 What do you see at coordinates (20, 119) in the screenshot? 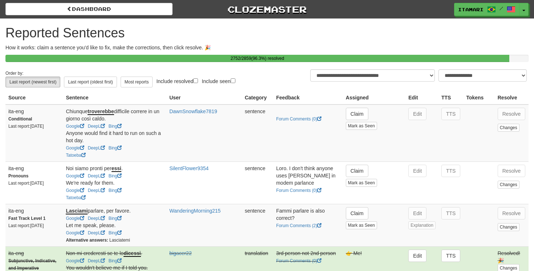
I see `strong: Conditional` at bounding box center [20, 119].